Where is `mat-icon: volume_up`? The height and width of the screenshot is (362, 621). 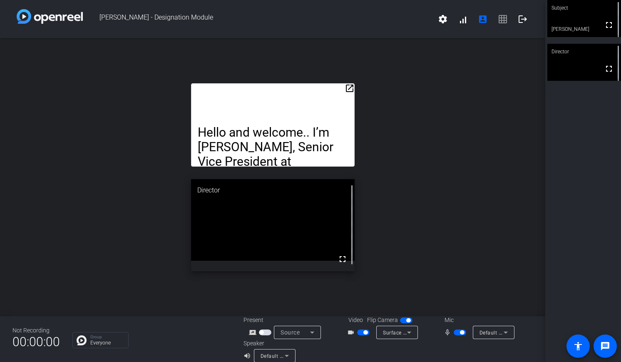 mat-icon: volume_up is located at coordinates (248, 355).